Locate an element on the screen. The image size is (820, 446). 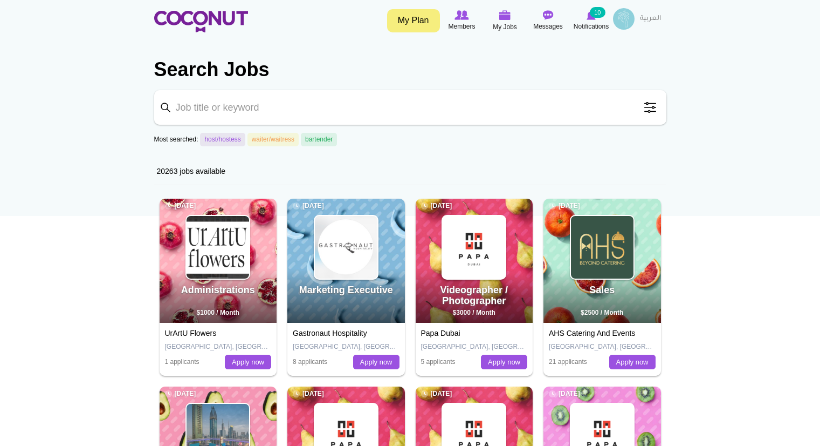
img: Messages is located at coordinates (549, 15).